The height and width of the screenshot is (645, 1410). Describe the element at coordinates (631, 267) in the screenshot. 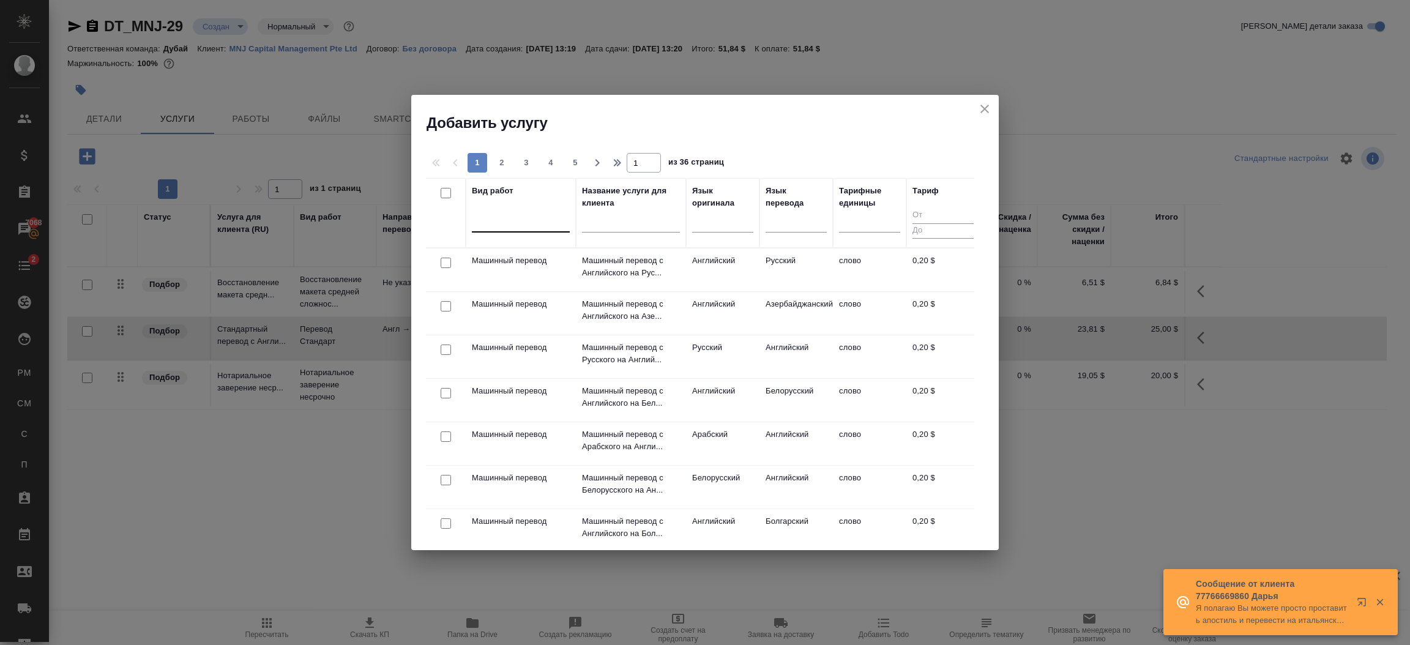

I see `p: Машинный перевод с Английского на Рус...` at that location.